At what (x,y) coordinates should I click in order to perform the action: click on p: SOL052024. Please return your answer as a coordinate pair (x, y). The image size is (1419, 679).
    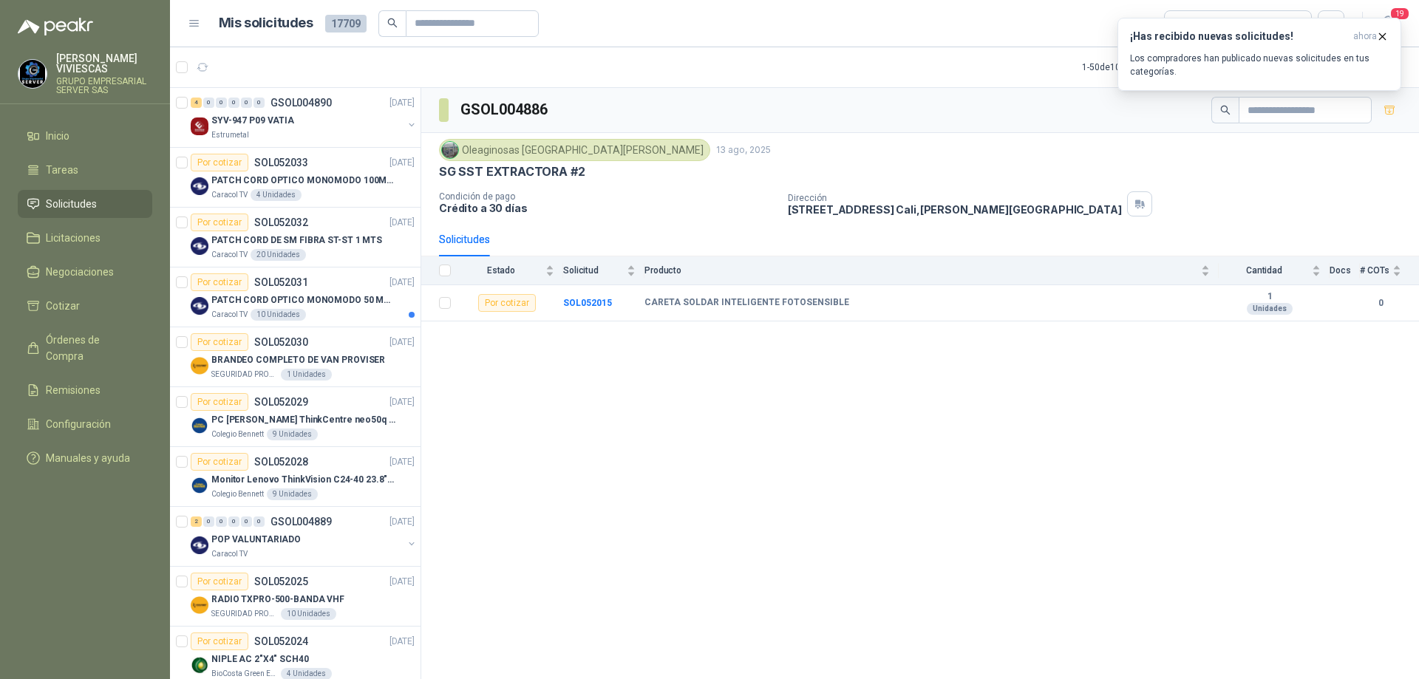
    Looking at the image, I should click on (281, 642).